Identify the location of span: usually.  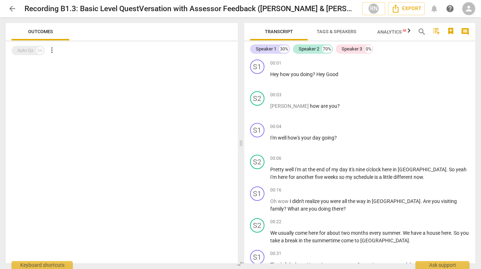
(286, 233).